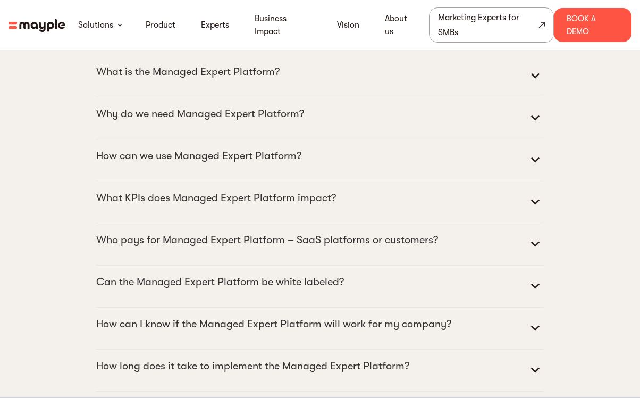 The image size is (640, 398). I want to click on p: How long does it take to implement the Managed Expert Platform?, so click(252, 366).